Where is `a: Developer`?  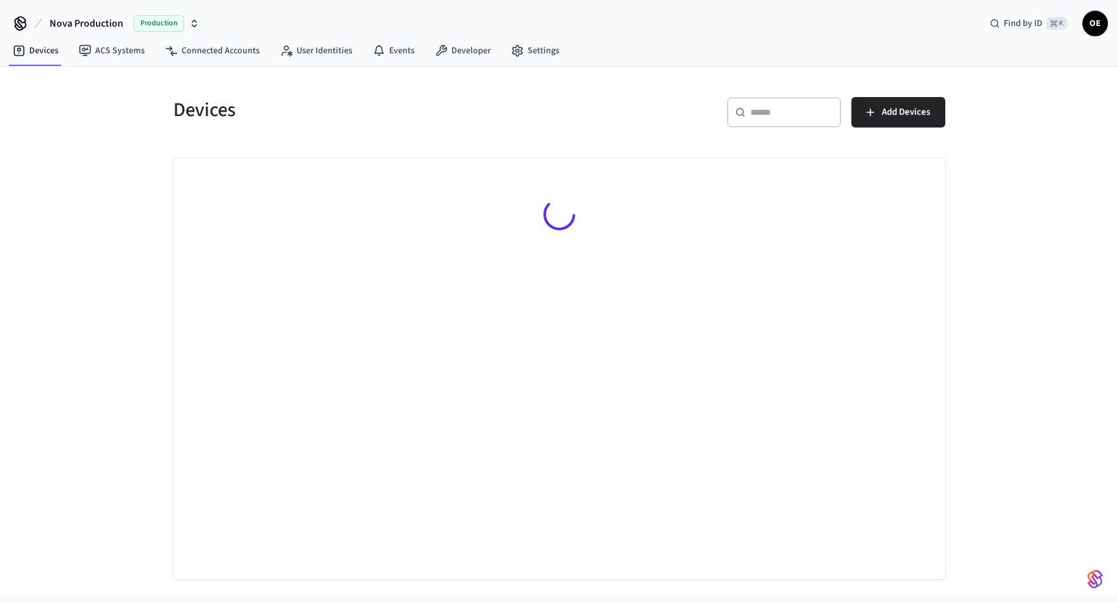
a: Developer is located at coordinates (463, 51).